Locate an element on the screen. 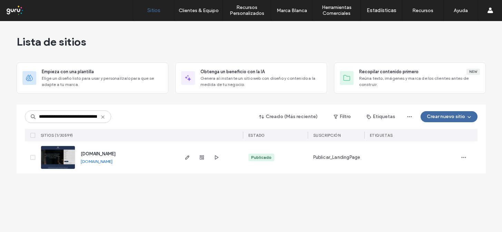 This screenshot has height=232, width=502. span: Publicar_LandingPage is located at coordinates (337, 157).